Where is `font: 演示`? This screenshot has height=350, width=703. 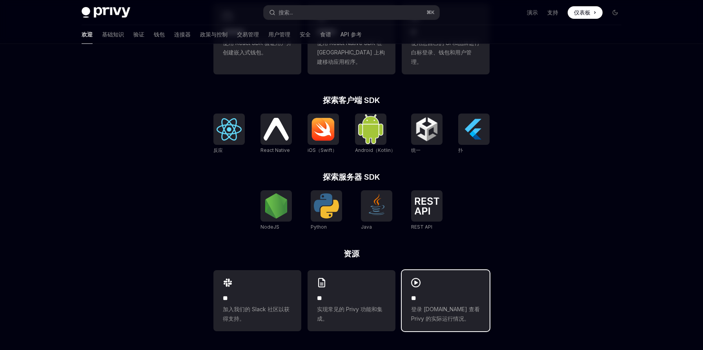
font: 演示 is located at coordinates (532, 12).